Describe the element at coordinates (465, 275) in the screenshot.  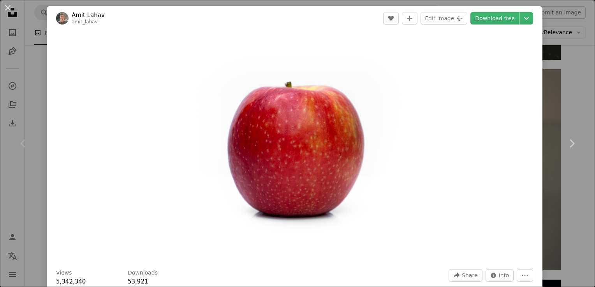
I see `button: Share this image` at that location.